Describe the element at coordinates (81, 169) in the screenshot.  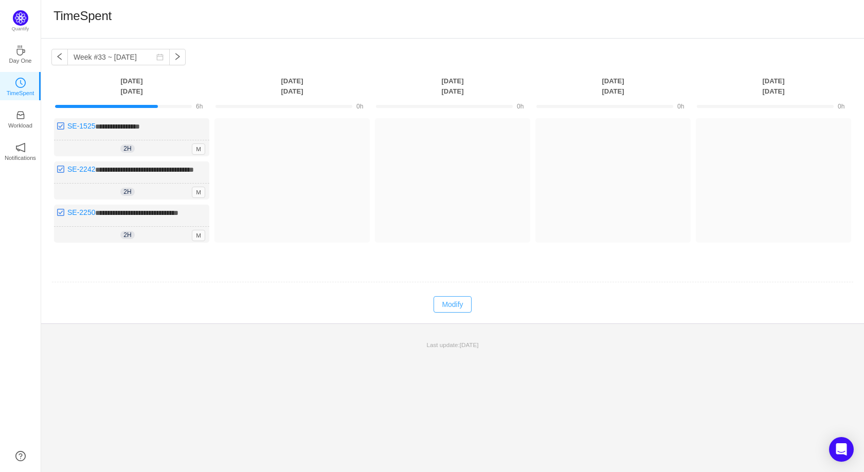
I see `a: SE-2242` at that location.